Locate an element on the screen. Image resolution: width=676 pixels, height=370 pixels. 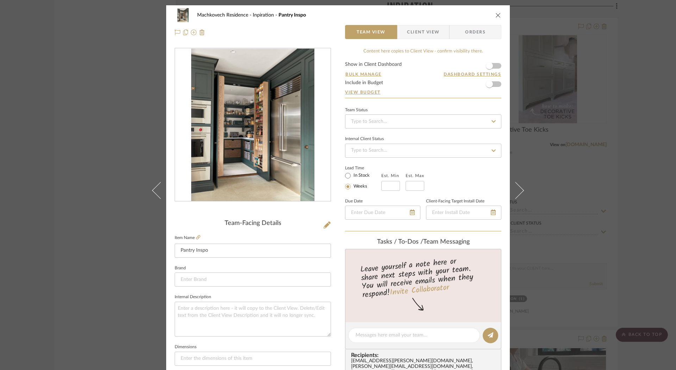
div: Leave yourself a note here or share next steps with your team. You will receive emails when they ... is located at coordinates (423, 277).